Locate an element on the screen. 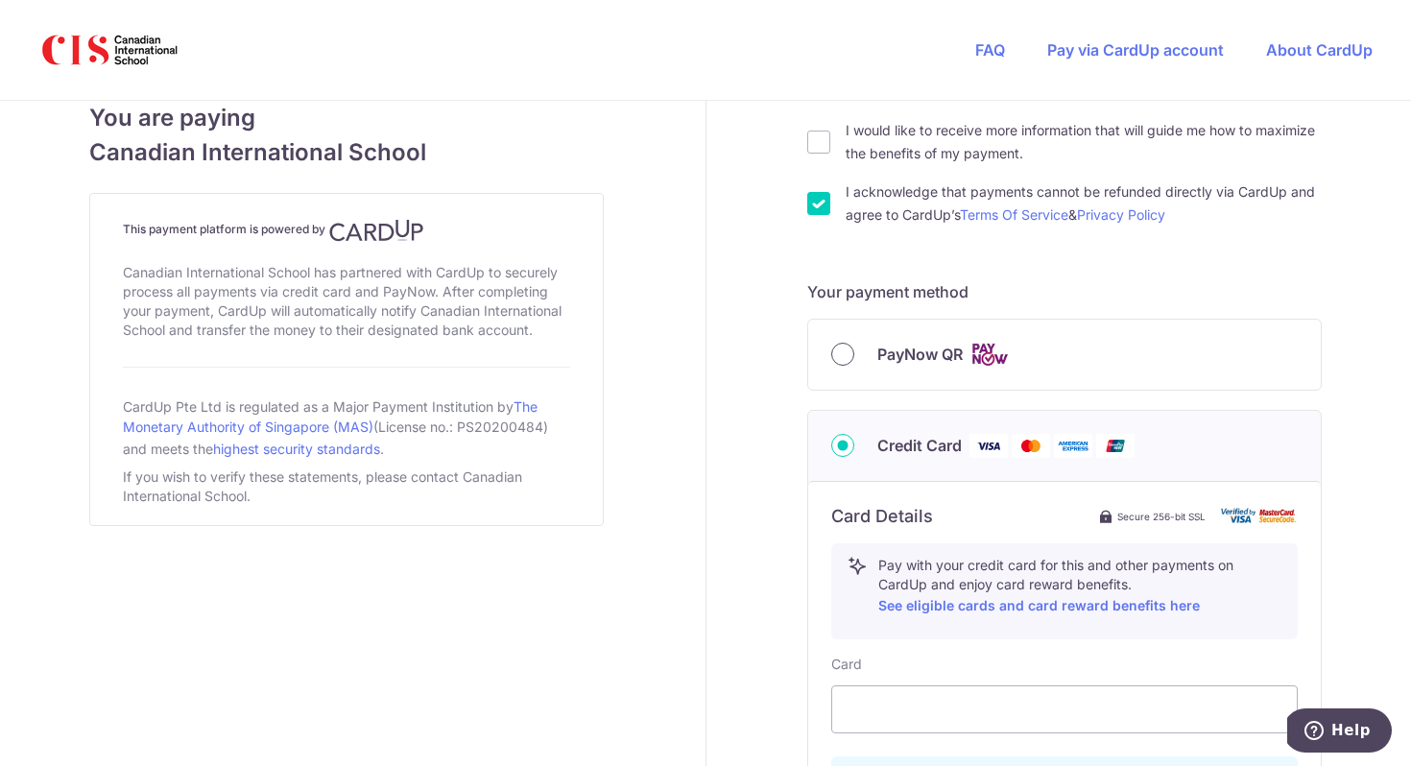 The image size is (1411, 766). a: Pay via CardUp account is located at coordinates (1135, 50).